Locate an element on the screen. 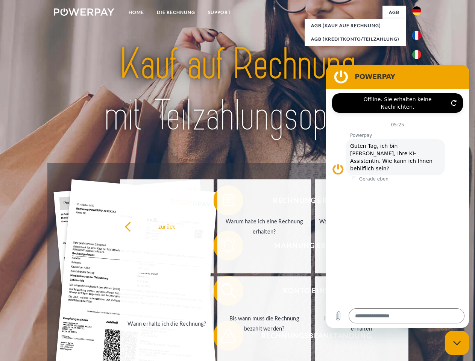 This screenshot has height=361, width=475. div: Ich habe nur eine Teillieferung erhalten is located at coordinates (362, 324).